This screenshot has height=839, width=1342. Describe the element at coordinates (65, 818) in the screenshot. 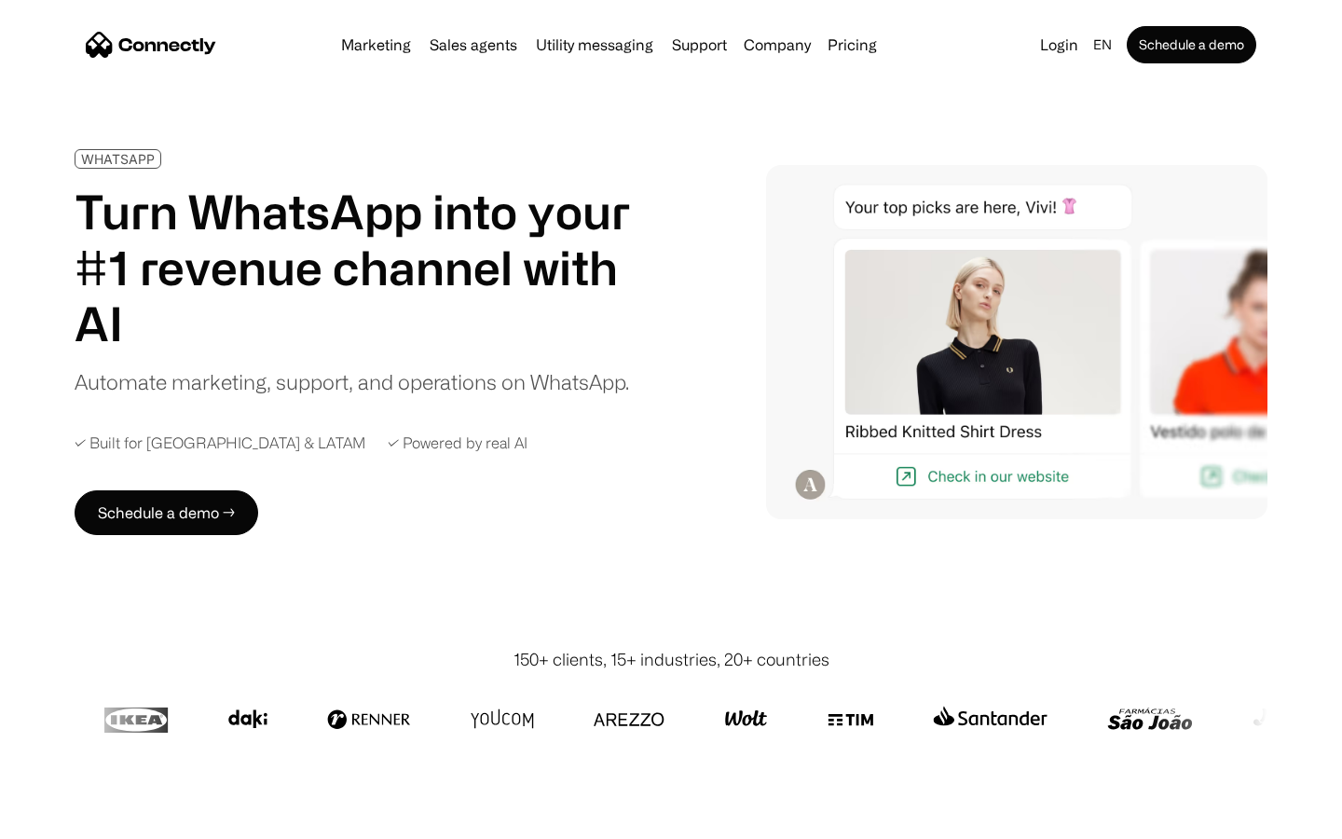

I see `aside: Language selected: English` at that location.